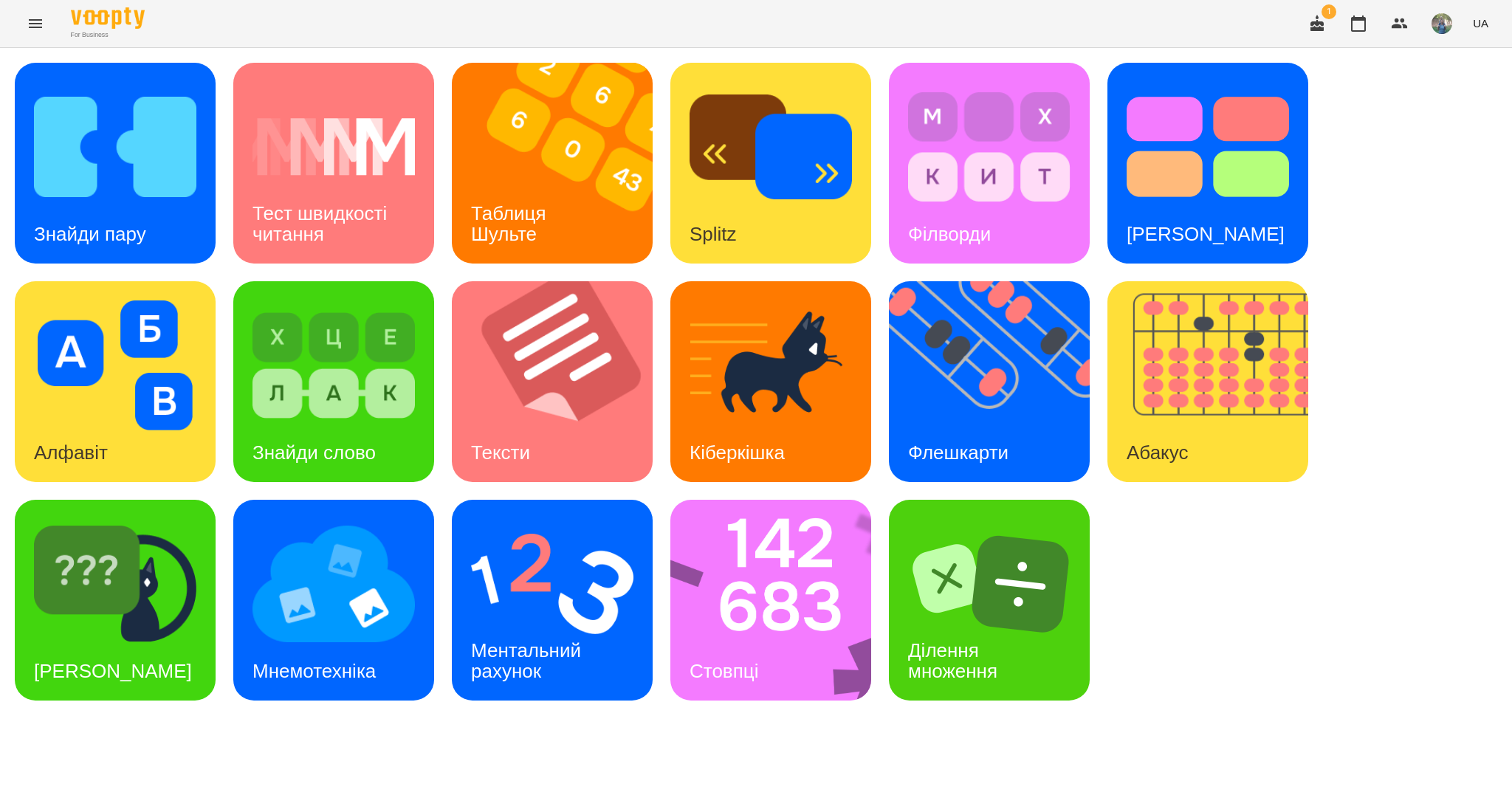 The width and height of the screenshot is (1512, 812). I want to click on h3: Тексти, so click(501, 453).